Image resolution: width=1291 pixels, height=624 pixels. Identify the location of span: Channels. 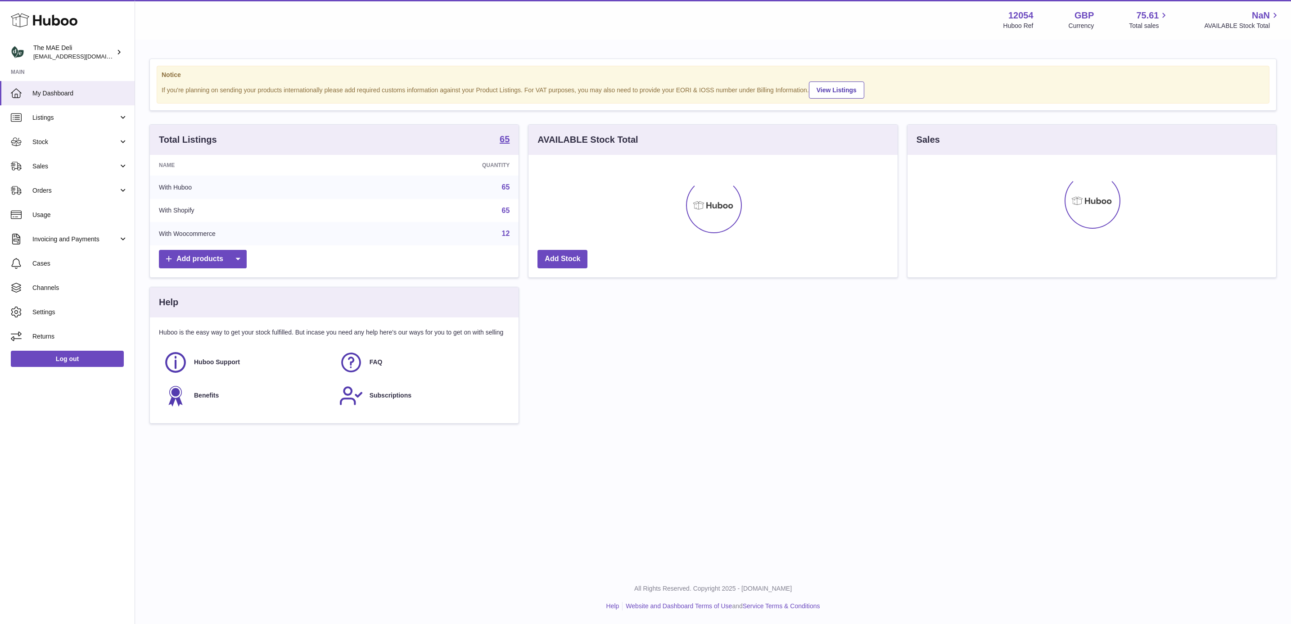
(80, 288).